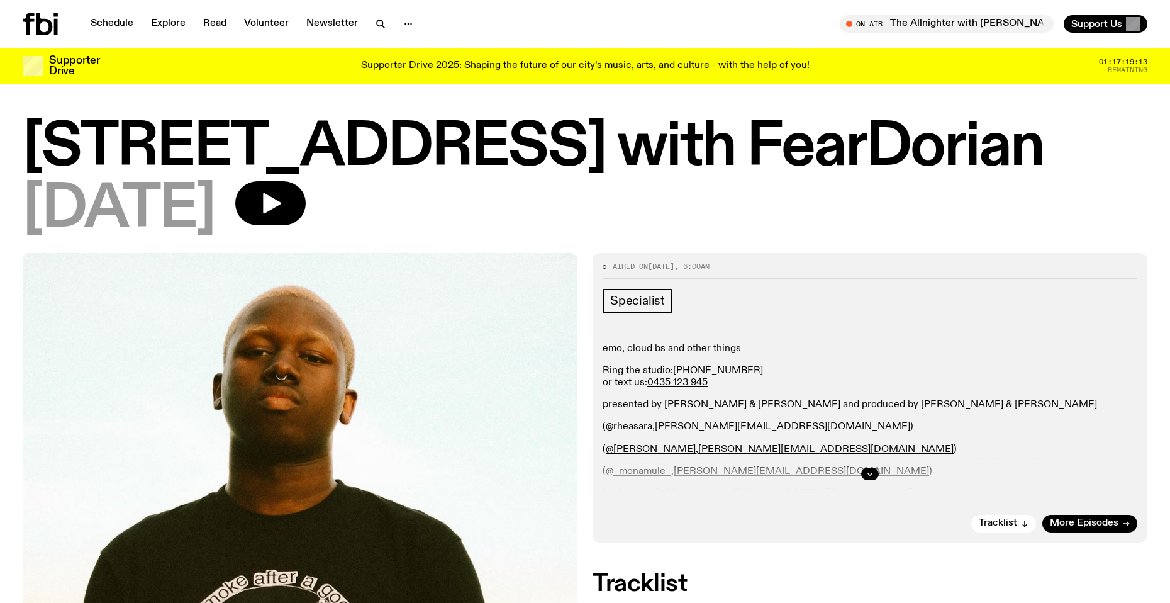 The width and height of the screenshot is (1170, 603). I want to click on a: Volunteer, so click(266, 24).